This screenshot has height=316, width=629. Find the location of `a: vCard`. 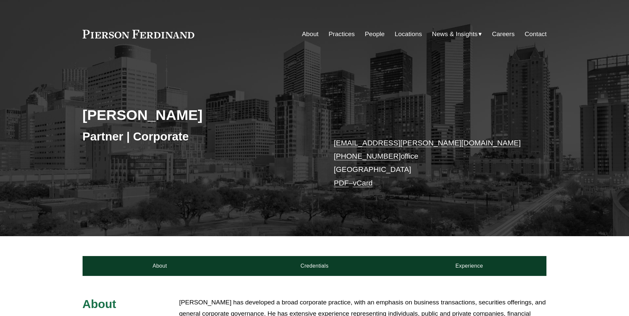

a: vCard is located at coordinates (363, 183).